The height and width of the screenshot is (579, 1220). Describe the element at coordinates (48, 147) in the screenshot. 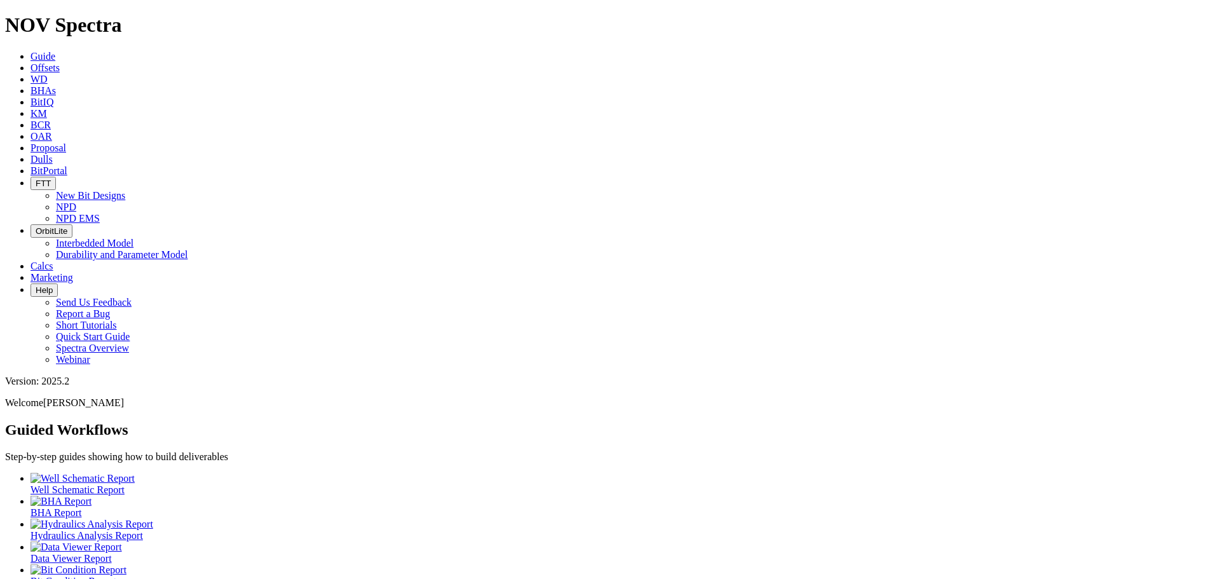

I see `a: Proposal` at that location.